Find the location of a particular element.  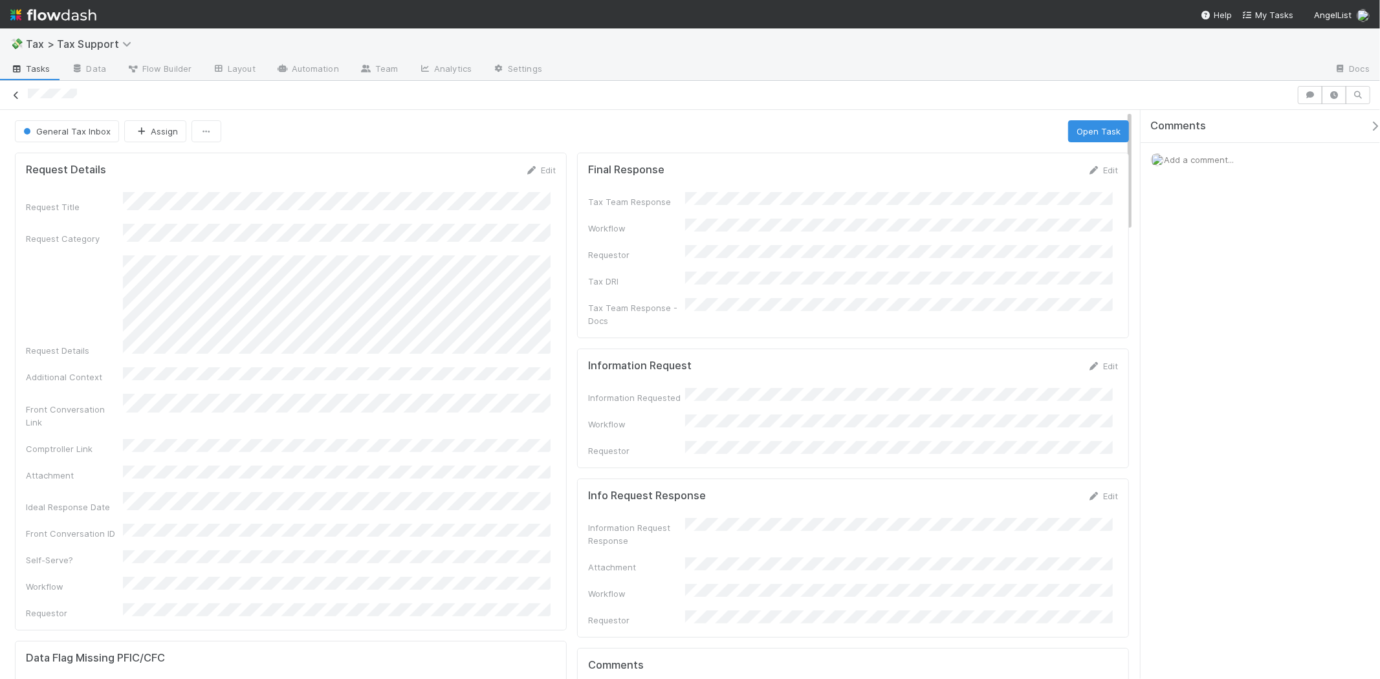

div: Self-Serve? is located at coordinates (74, 560).